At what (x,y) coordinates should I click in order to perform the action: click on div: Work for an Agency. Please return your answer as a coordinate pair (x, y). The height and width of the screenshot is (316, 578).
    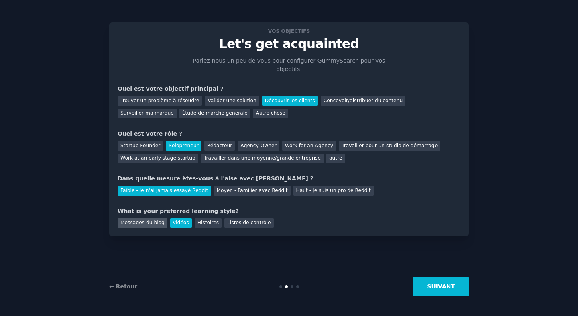
    Looking at the image, I should click on (309, 146).